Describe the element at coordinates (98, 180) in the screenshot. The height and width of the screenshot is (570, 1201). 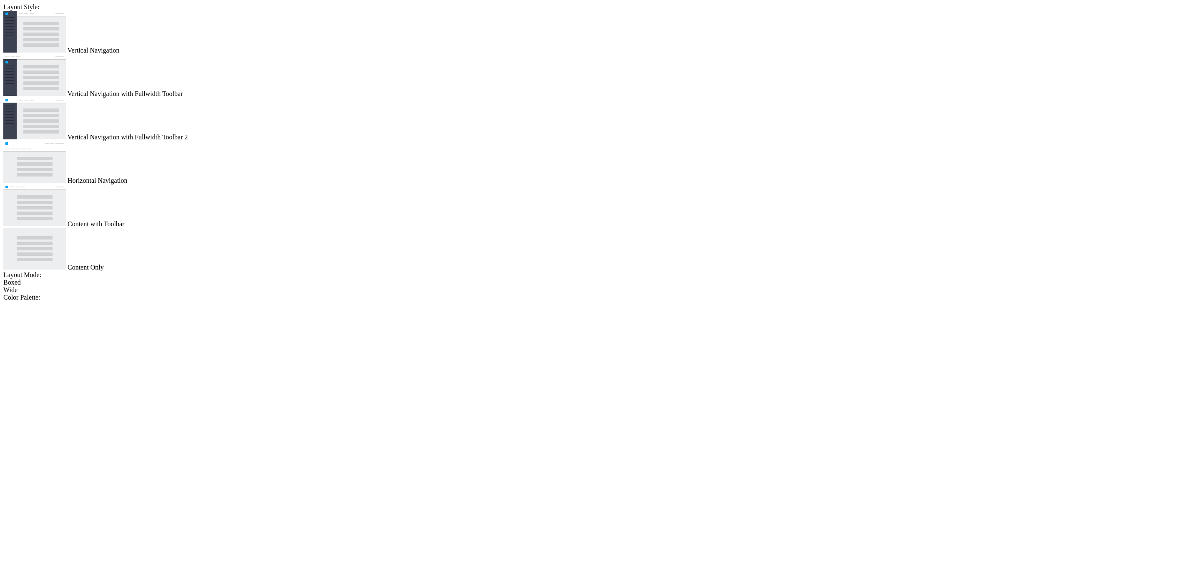
I see `span: Horizontal Navigation` at that location.